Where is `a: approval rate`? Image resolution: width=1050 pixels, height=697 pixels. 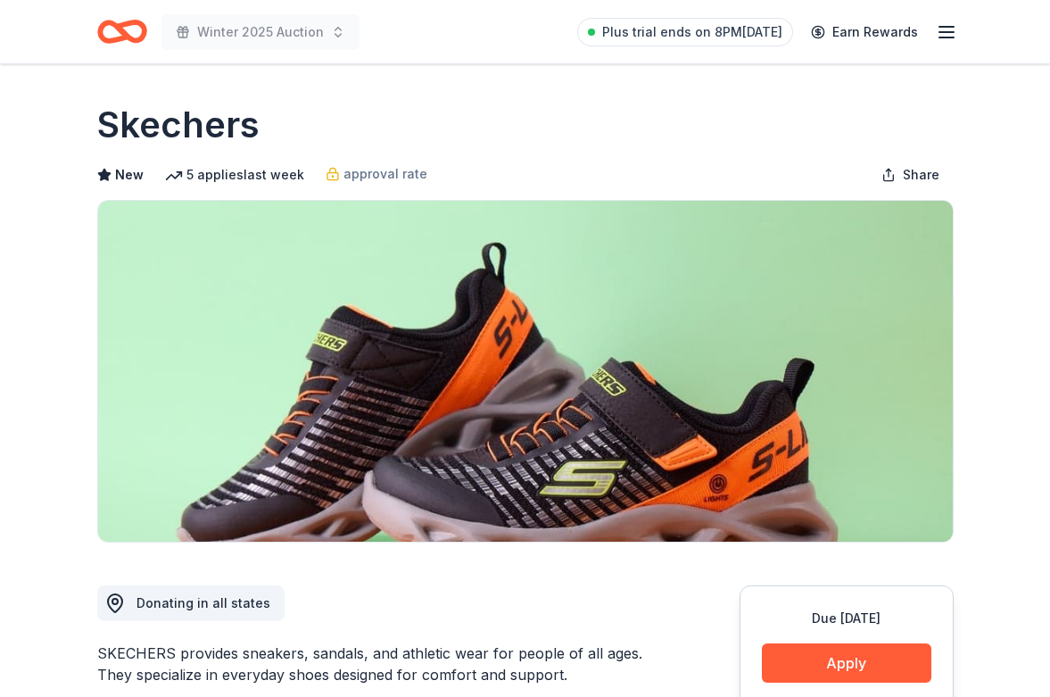
a: approval rate is located at coordinates (376, 174).